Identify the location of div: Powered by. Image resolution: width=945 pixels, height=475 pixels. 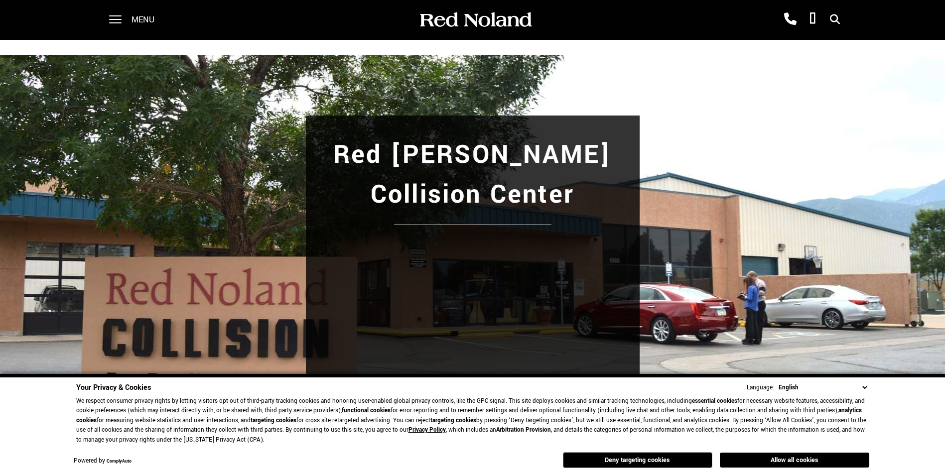
(103, 461).